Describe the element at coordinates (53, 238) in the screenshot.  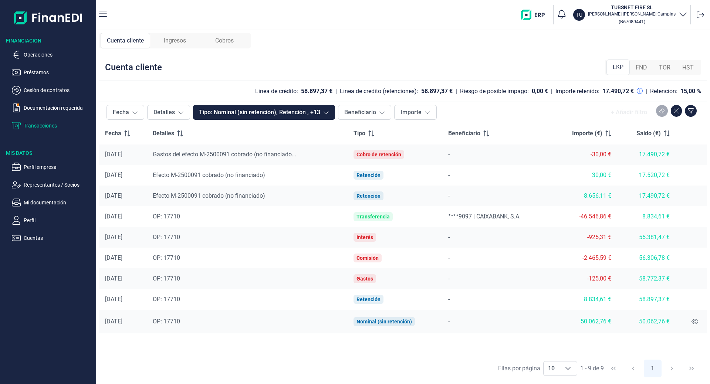
I see `button: Cuentas` at that location.